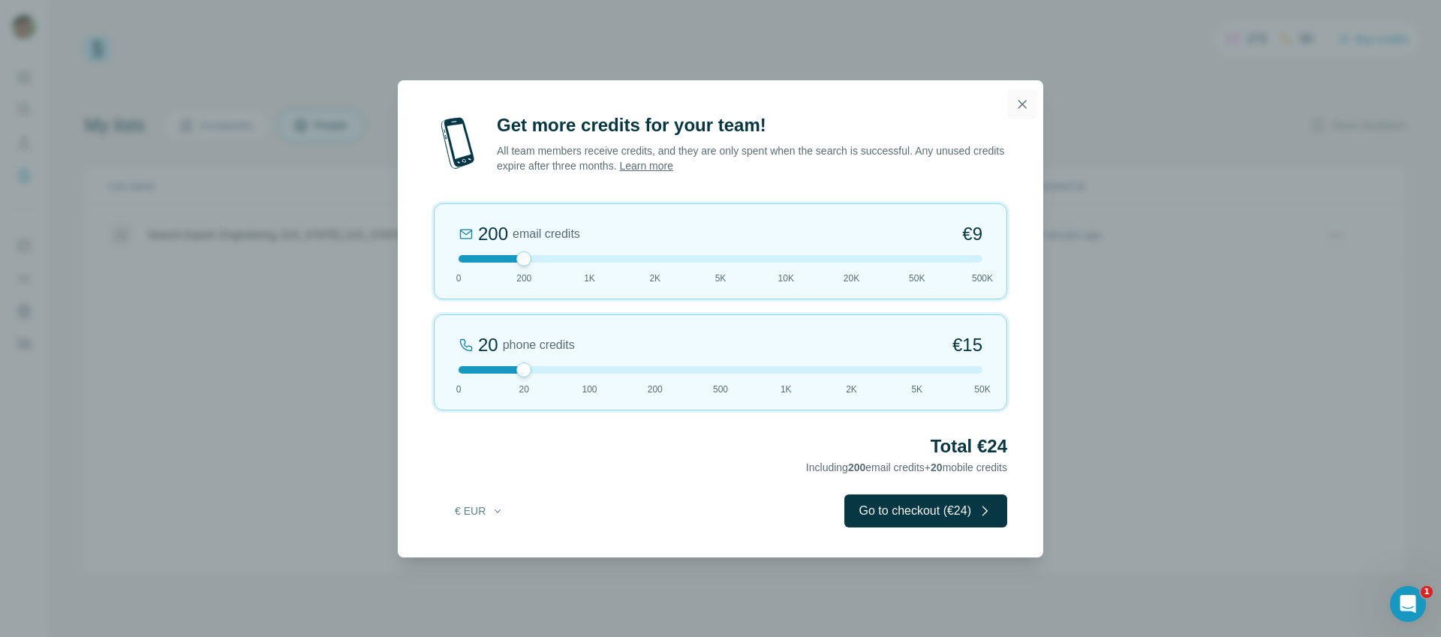 This screenshot has width=1441, height=637. Describe the element at coordinates (720, 389) in the screenshot. I see `span: 500` at that location.